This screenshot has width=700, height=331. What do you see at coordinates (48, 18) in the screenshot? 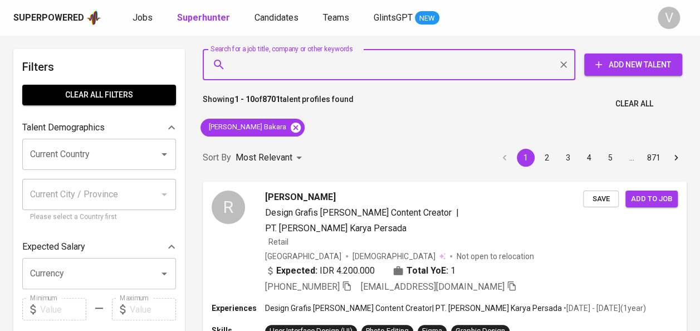
I see `div: Superpowered` at bounding box center [48, 18].